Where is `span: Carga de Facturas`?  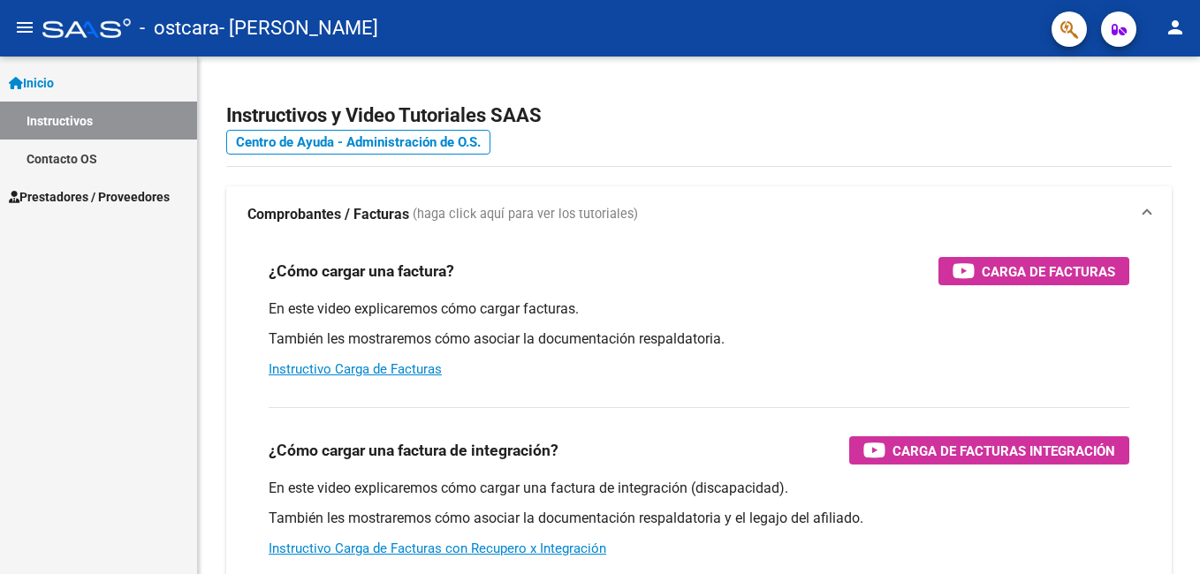
span: Carga de Facturas is located at coordinates (1048, 271).